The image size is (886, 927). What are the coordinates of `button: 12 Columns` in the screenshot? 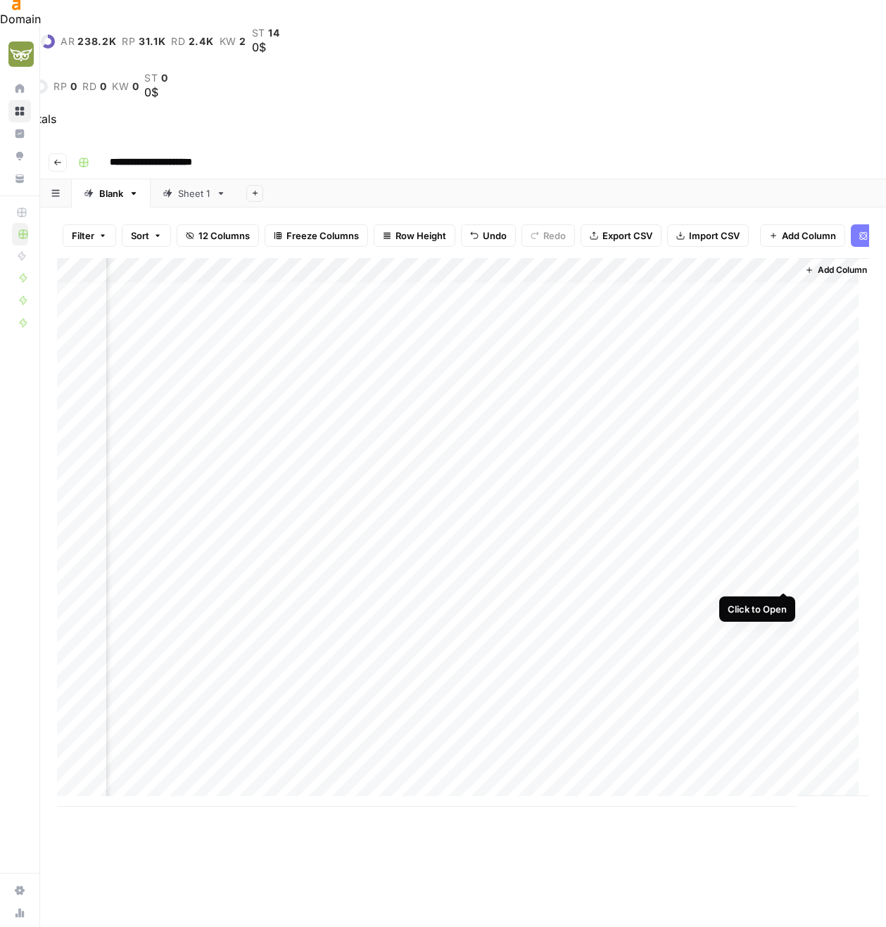 It's located at (217, 236).